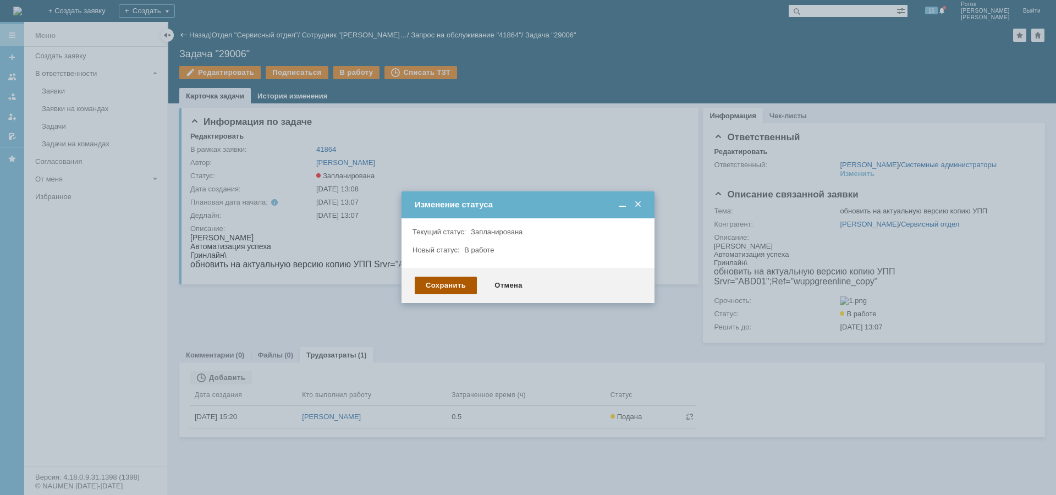 This screenshot has width=1056, height=495. Describe the element at coordinates (623, 205) in the screenshot. I see `span: Свернуть (Ctrl + M)` at that location.